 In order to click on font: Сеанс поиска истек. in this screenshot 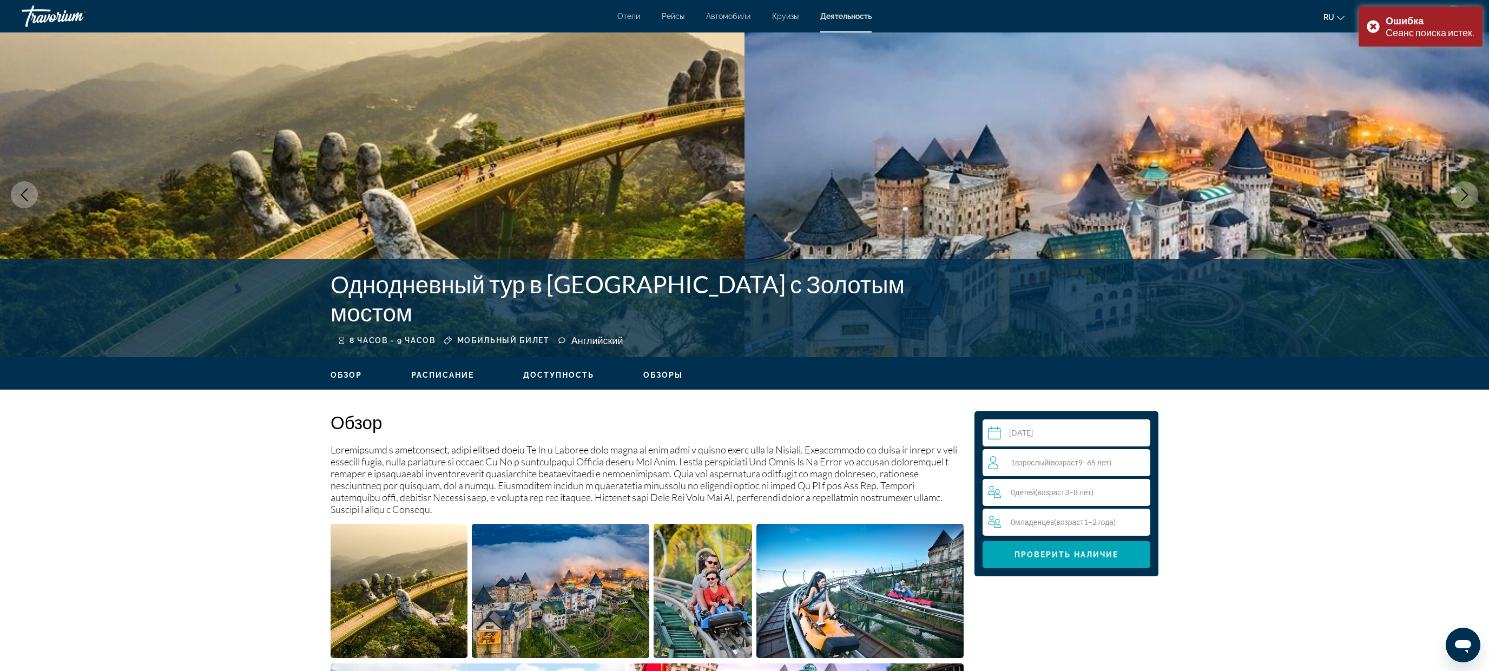, I will do `click(1430, 32)`.